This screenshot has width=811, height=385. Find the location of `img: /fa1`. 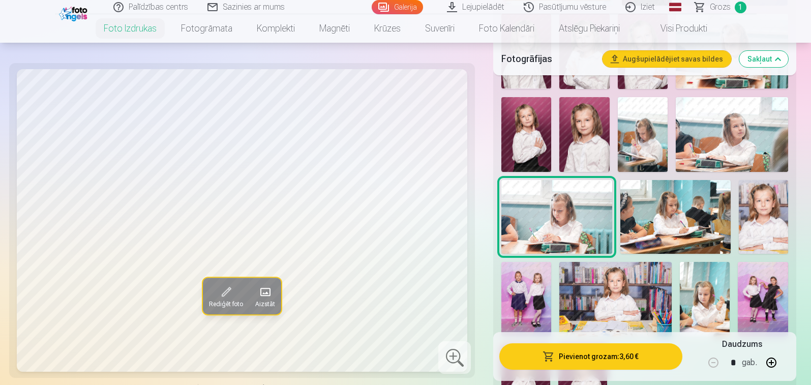

img: /fa1 is located at coordinates (74, 13).